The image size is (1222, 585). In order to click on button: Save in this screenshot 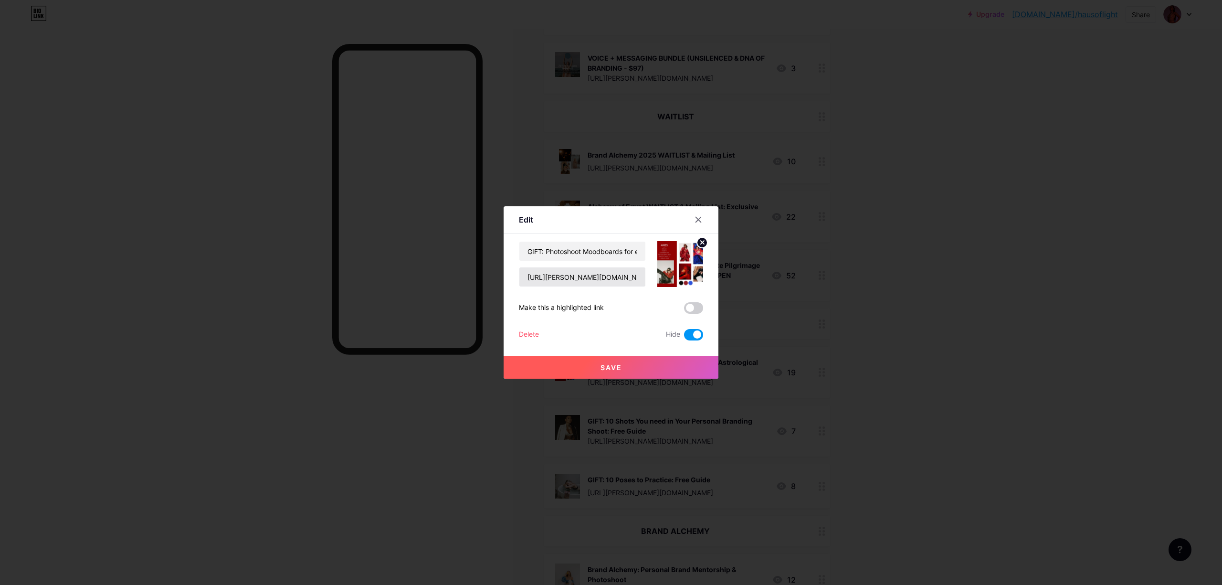, I will do `click(611, 367)`.